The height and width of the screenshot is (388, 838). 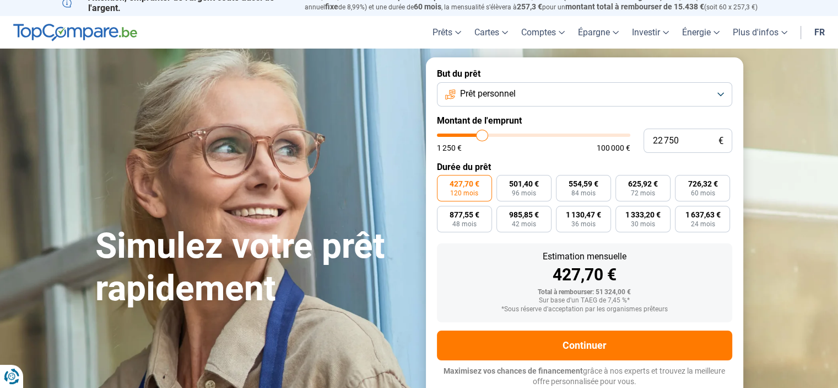 What do you see at coordinates (464, 193) in the screenshot?
I see `span: 120 mois` at bounding box center [464, 193].